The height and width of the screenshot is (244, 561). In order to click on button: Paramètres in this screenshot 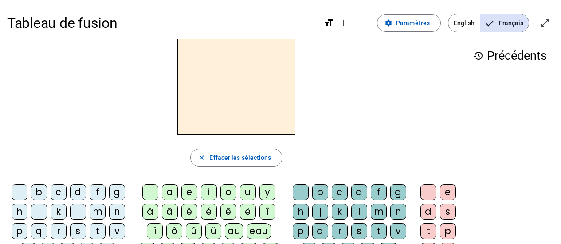, I will do `click(409, 23)`.